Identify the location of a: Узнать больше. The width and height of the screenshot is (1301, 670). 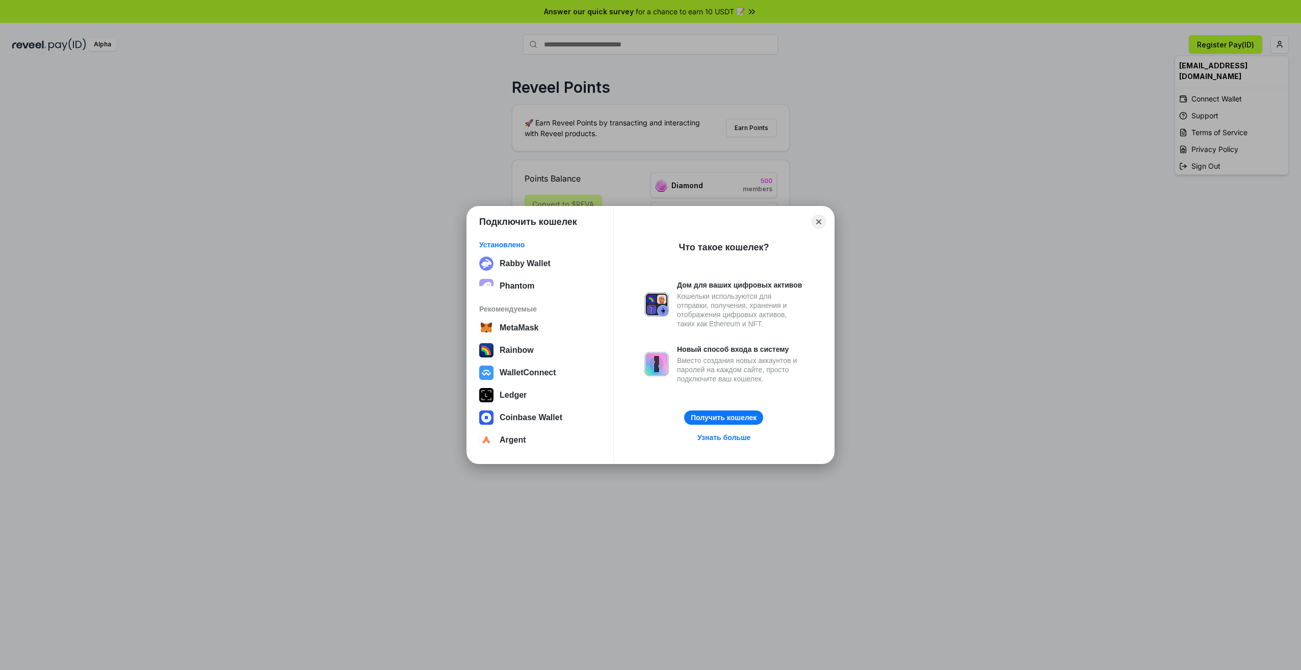
(724, 437).